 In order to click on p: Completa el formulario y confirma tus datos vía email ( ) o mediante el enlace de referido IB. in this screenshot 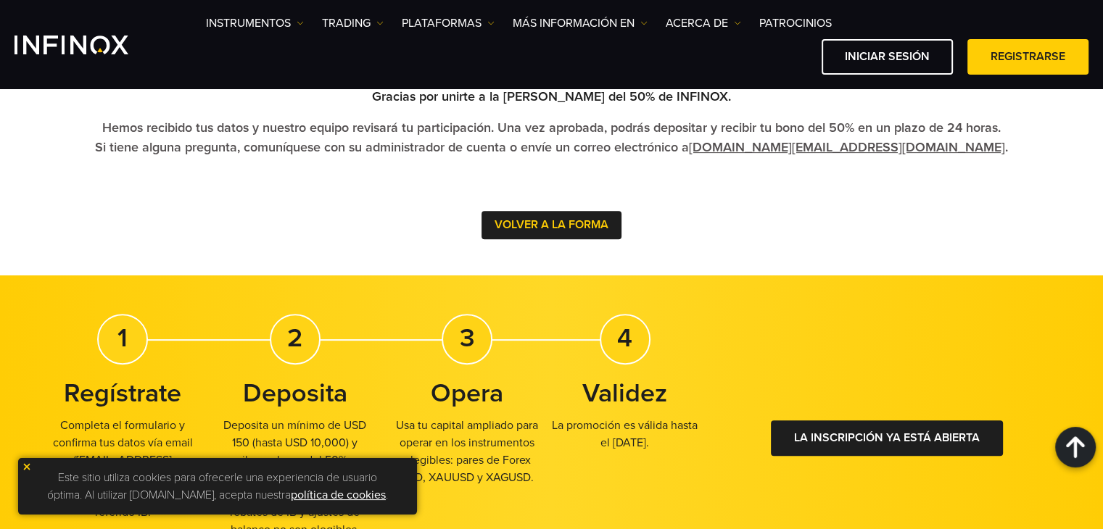, I will do `click(123, 469)`.